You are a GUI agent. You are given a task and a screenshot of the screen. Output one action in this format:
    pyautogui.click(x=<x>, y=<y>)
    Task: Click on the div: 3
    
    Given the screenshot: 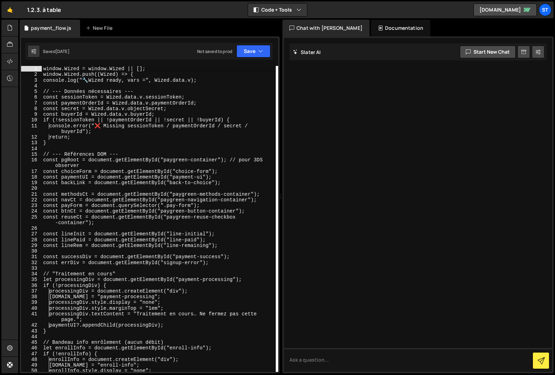 What is the action you would take?
    pyautogui.click(x=31, y=80)
    